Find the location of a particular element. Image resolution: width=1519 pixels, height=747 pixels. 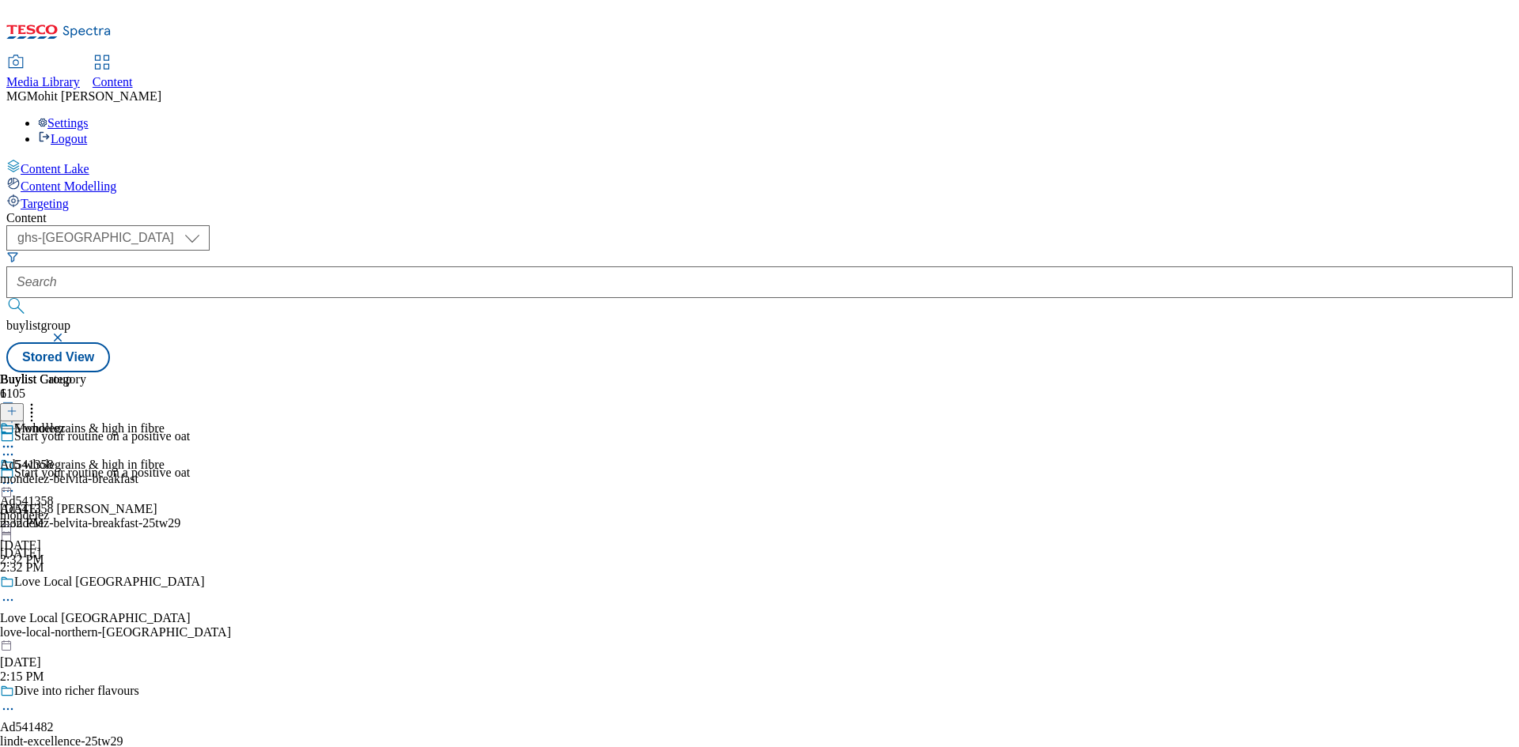

input: Search is located at coordinates (759, 282).